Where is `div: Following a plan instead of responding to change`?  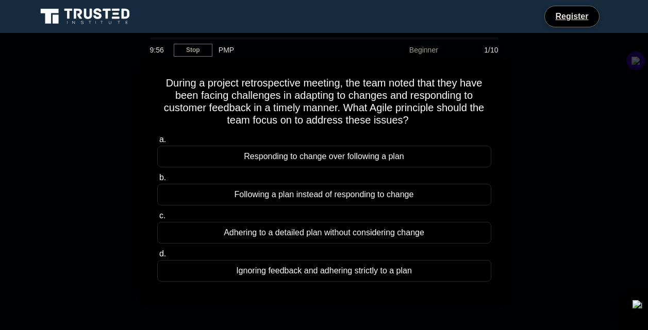
div: Following a plan instead of responding to change is located at coordinates (324, 195).